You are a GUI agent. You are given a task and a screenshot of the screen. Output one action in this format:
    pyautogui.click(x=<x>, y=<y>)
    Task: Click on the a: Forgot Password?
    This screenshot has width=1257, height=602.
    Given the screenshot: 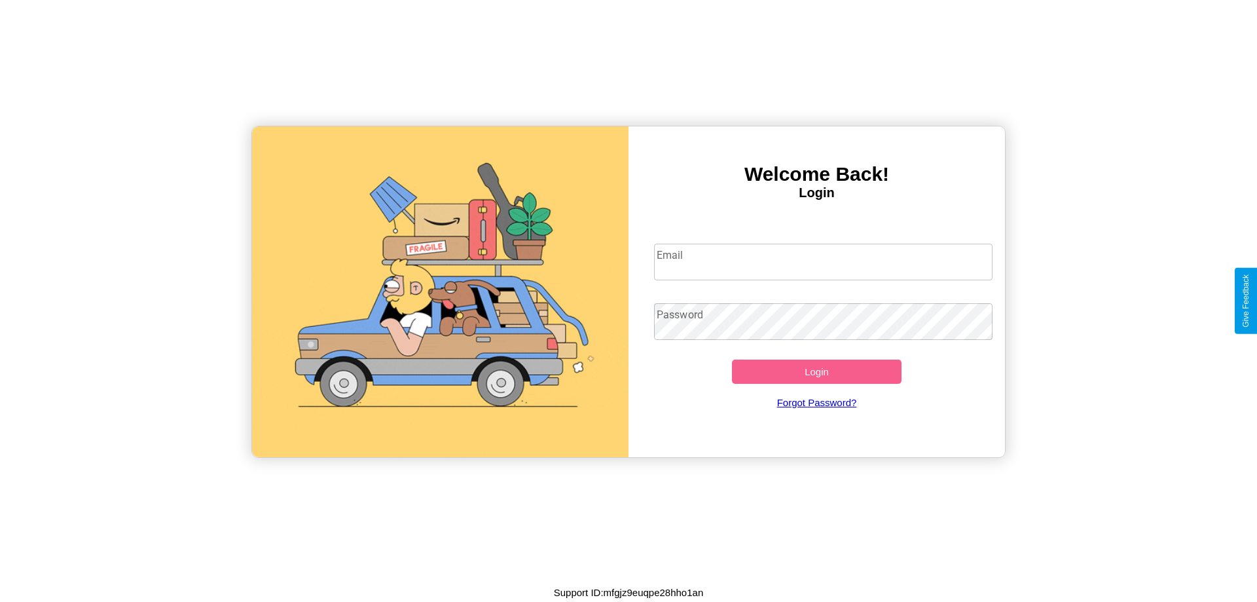 What is the action you would take?
    pyautogui.click(x=817, y=402)
    